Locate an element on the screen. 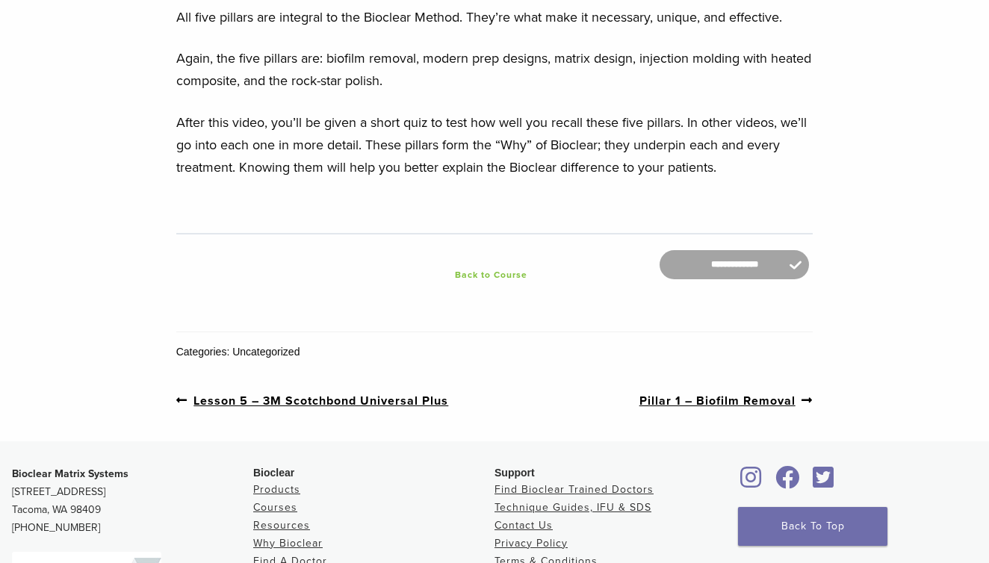 The height and width of the screenshot is (563, 989). p: All five pillars are integral to the Bioclear Method. They’re what make it necessary, unique, and... is located at coordinates (494, 17).